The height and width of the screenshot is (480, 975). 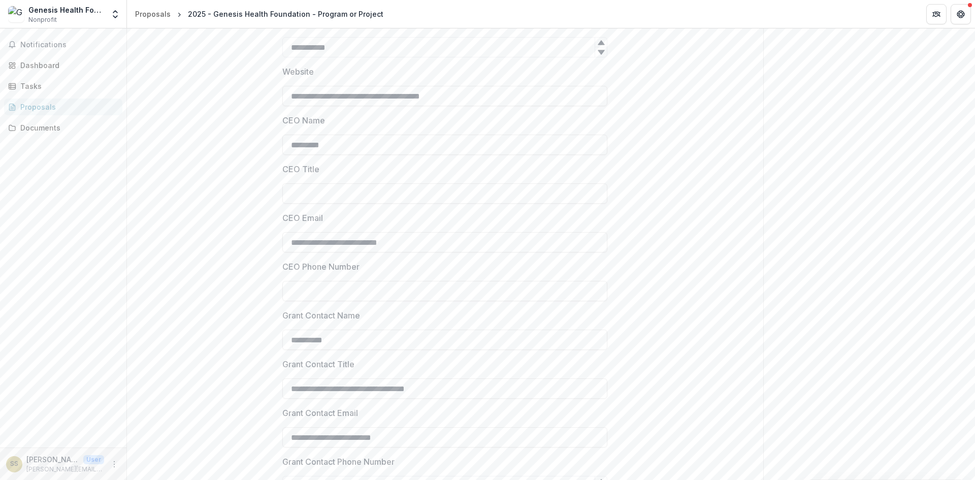 I want to click on p: Grant Contact Phone Number, so click(x=338, y=462).